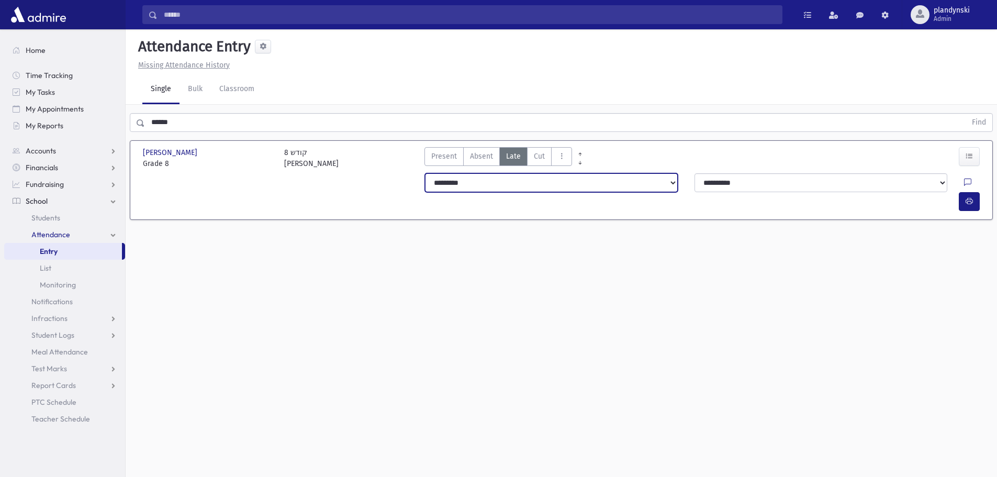 This screenshot has height=477, width=997. What do you see at coordinates (60, 352) in the screenshot?
I see `span: Meal Attendance` at bounding box center [60, 352].